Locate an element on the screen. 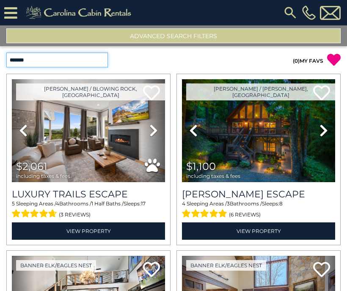  span: $1,100 is located at coordinates (201, 166).